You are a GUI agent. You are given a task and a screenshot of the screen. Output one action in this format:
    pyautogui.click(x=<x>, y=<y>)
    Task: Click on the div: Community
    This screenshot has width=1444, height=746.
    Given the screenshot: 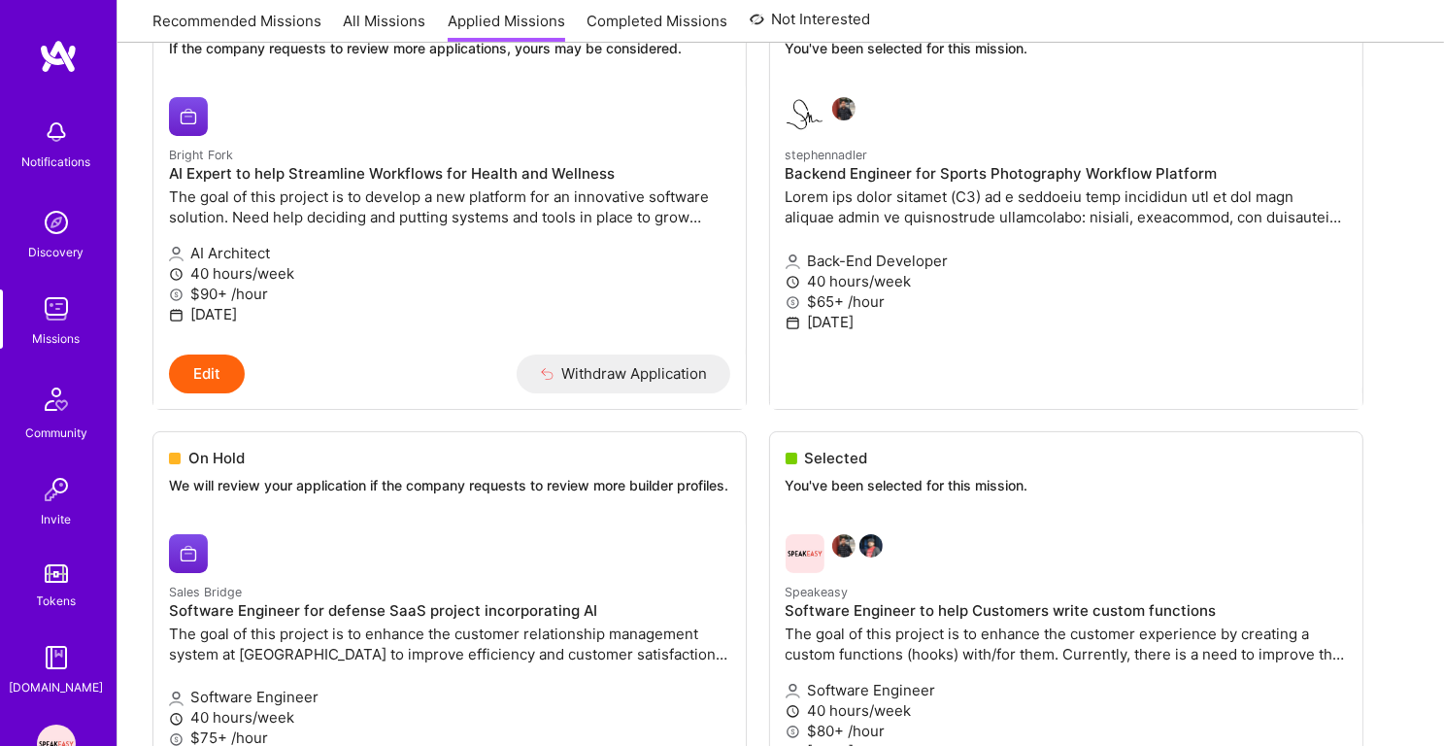 What is the action you would take?
    pyautogui.click(x=56, y=432)
    